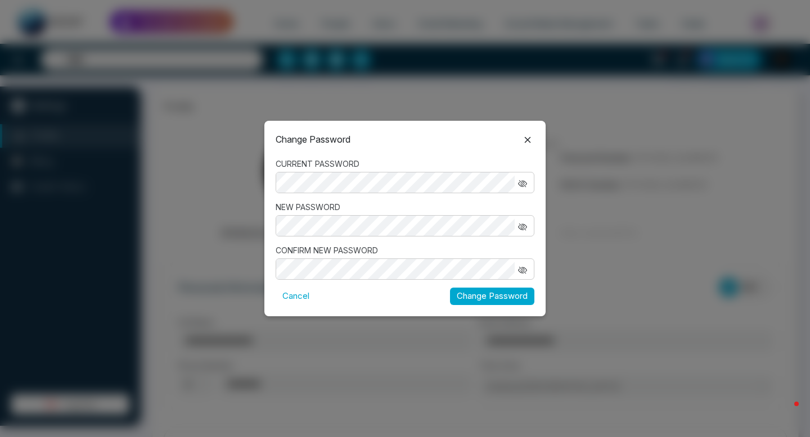 This screenshot has width=810, height=437. Describe the element at coordinates (296, 296) in the screenshot. I see `button: Cancel` at that location.